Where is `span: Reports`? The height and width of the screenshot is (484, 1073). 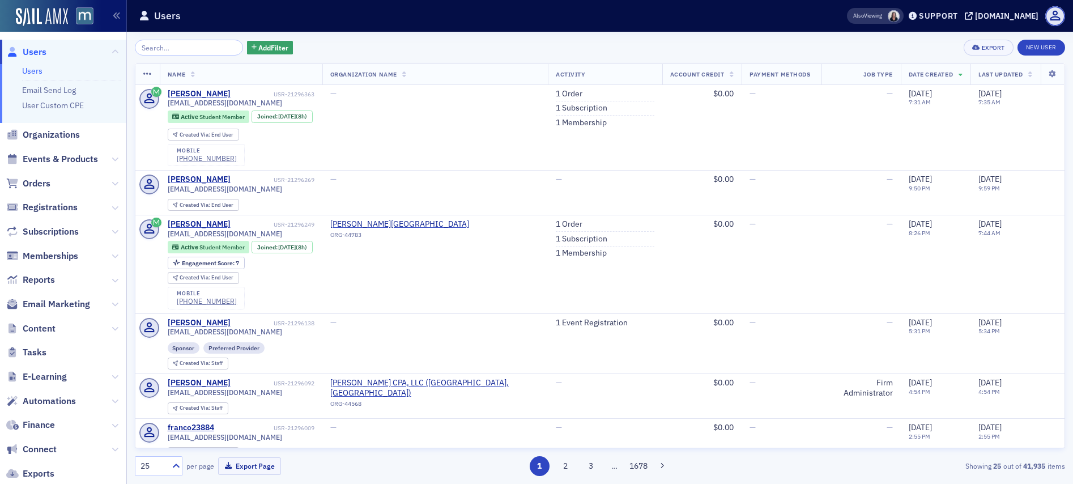
span: Reports is located at coordinates (39, 280).